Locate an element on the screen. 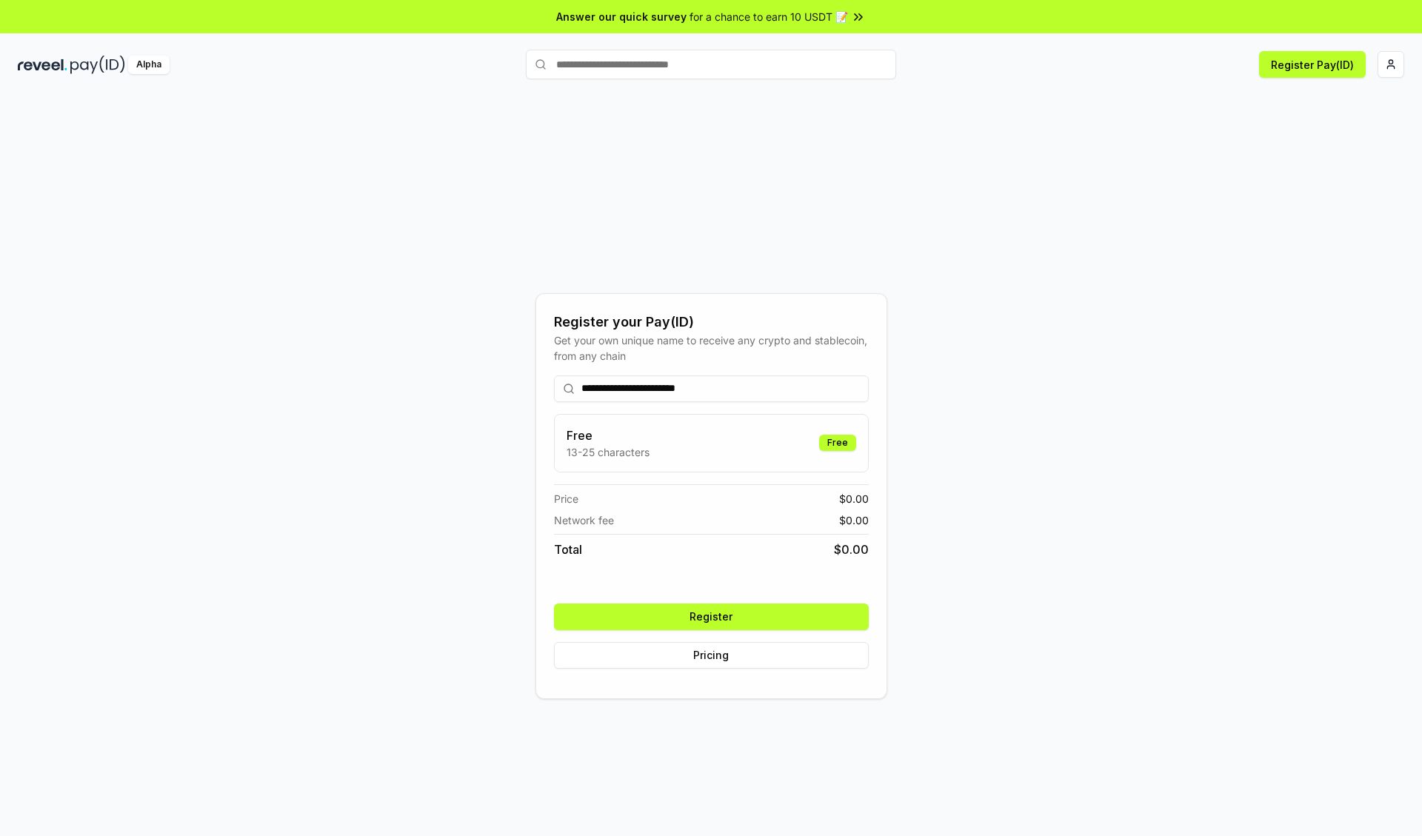  div: Register your Pay(ID) is located at coordinates (711, 322).